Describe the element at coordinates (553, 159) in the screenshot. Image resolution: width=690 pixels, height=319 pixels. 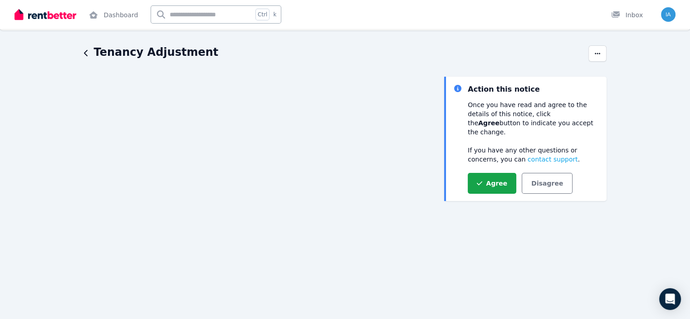
I see `span: contact support` at that location.